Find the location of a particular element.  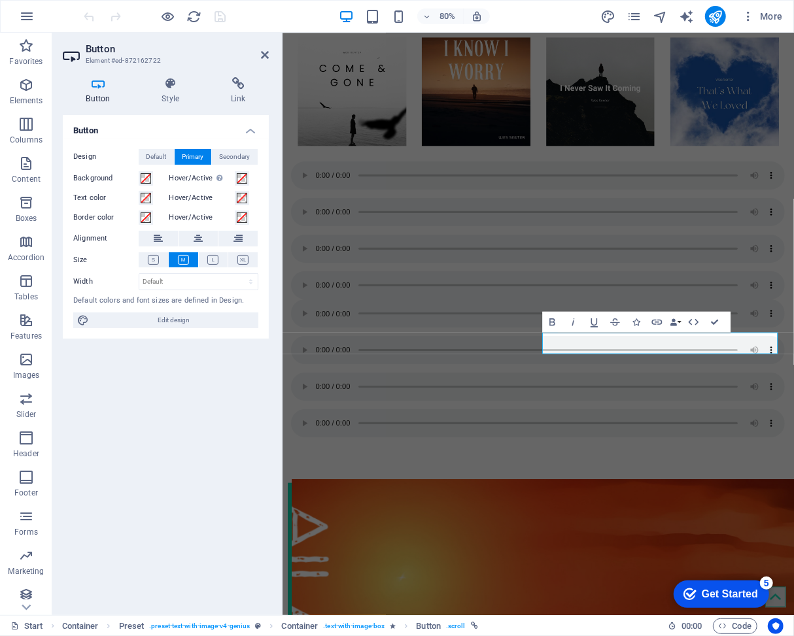

i: This element is a customizable preset is located at coordinates (258, 626).